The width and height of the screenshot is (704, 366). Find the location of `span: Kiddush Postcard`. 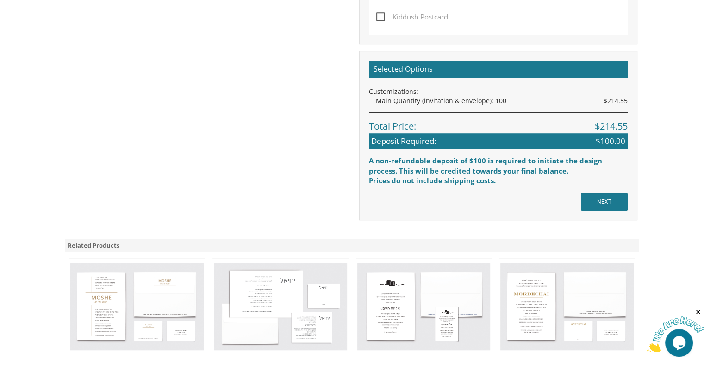

span: Kiddush Postcard is located at coordinates (412, 17).